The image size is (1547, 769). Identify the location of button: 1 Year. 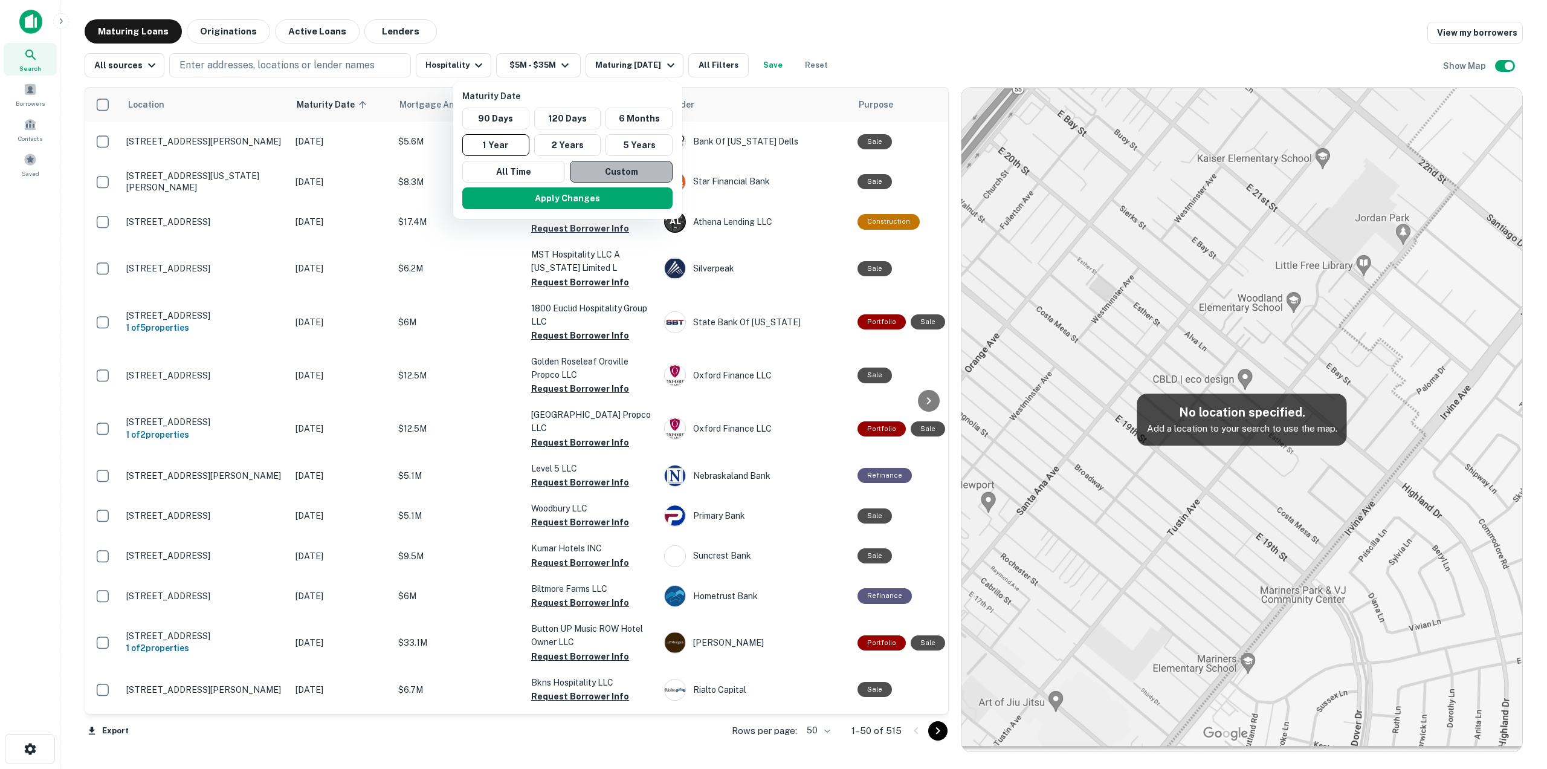
(495, 145).